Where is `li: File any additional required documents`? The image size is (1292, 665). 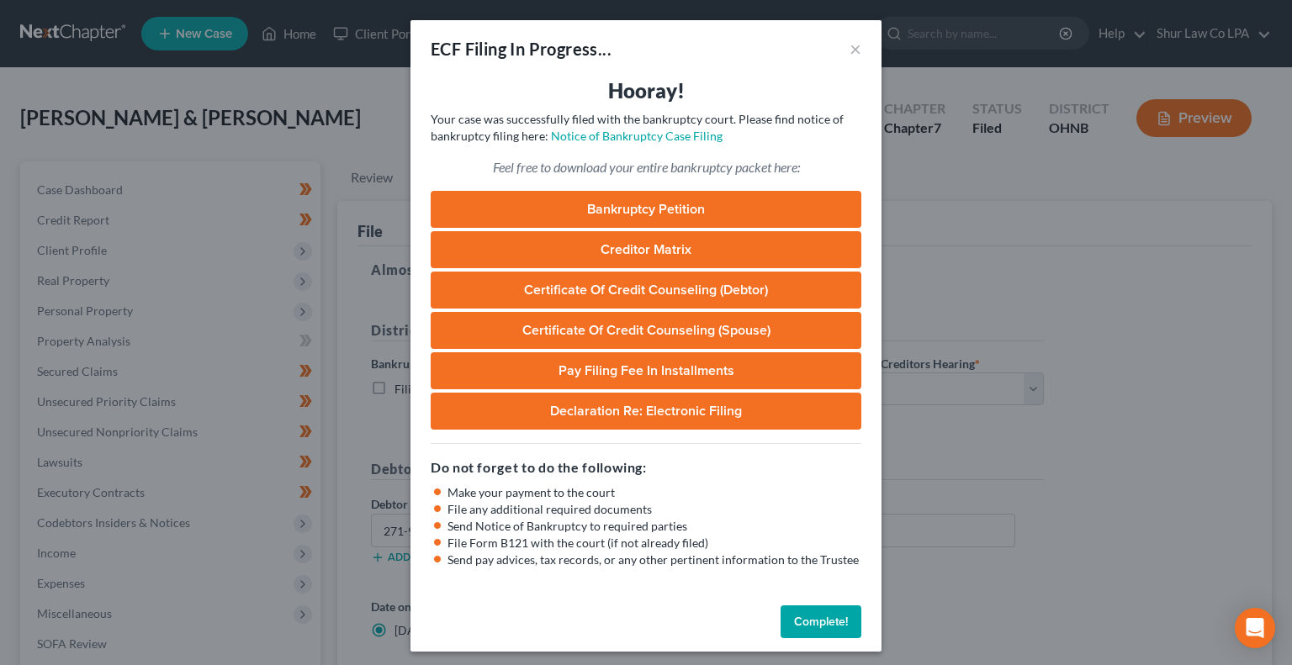
li: File any additional required documents is located at coordinates (654, 510).